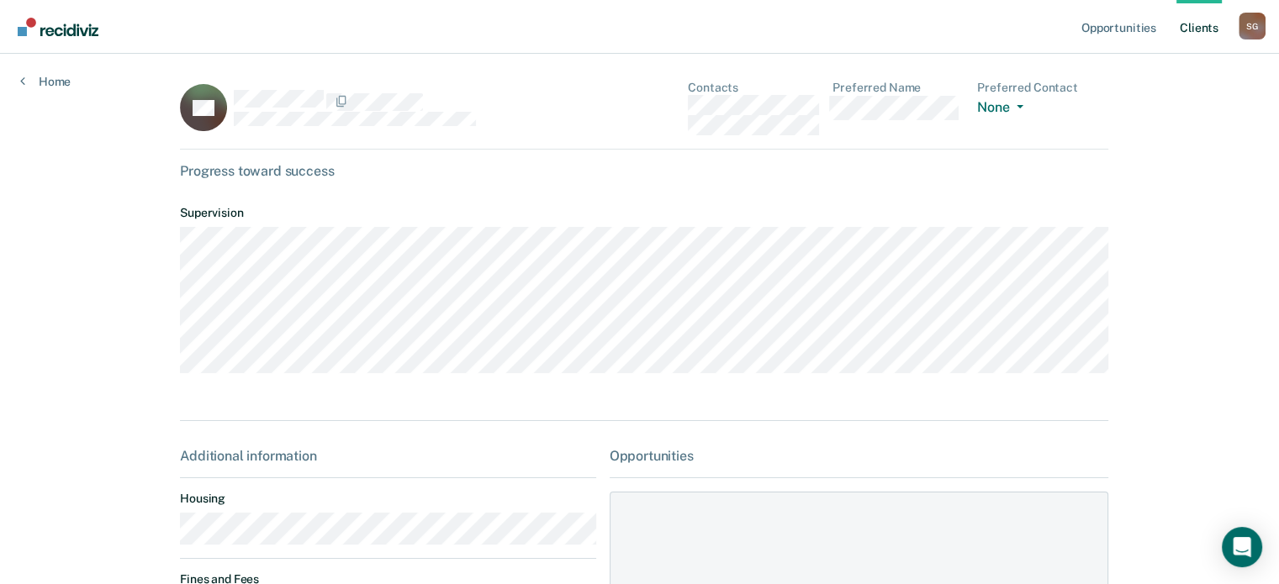 The width and height of the screenshot is (1279, 584). Describe the element at coordinates (58, 27) in the screenshot. I see `img: Recidiviz` at that location.